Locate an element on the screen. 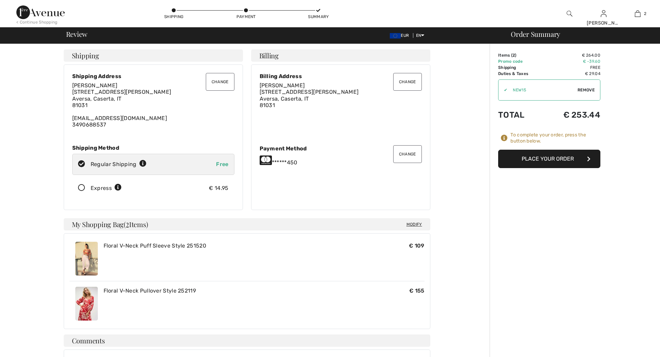  span: ( Items) is located at coordinates (136, 224).